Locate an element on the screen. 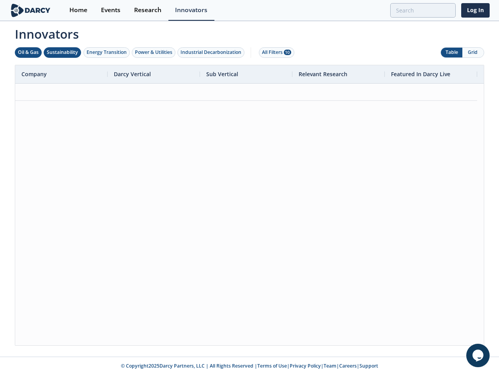  a: Terms of Use is located at coordinates (272, 365).